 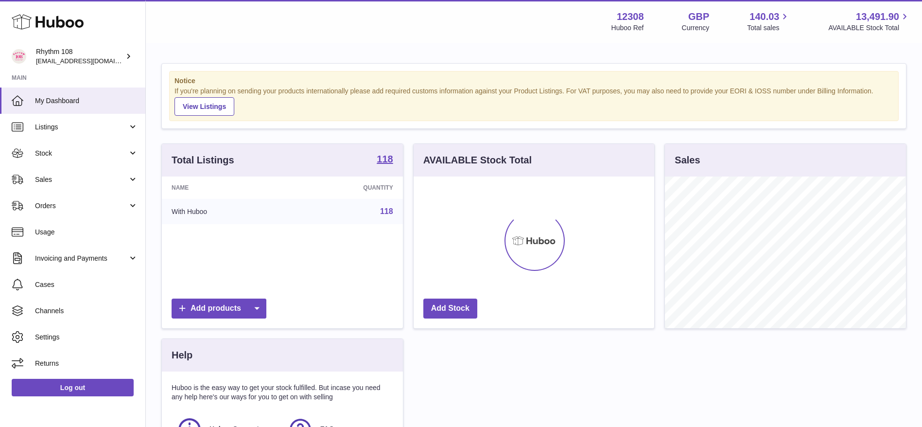 I want to click on th: Name, so click(x=225, y=188).